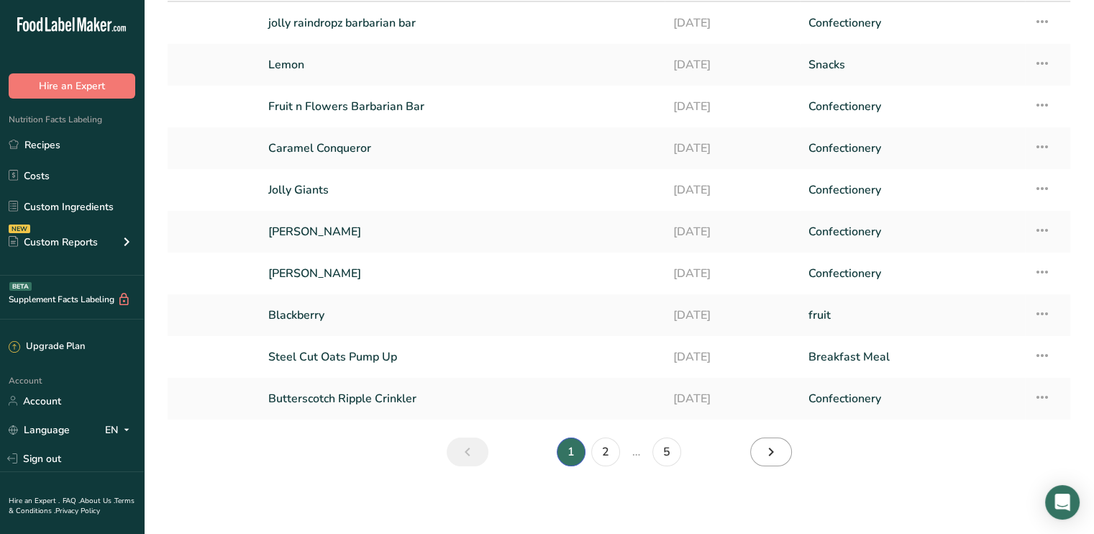 The image size is (1094, 534). What do you see at coordinates (462, 357) in the screenshot?
I see `a: Steel Cut Oats Pump Up` at bounding box center [462, 357].